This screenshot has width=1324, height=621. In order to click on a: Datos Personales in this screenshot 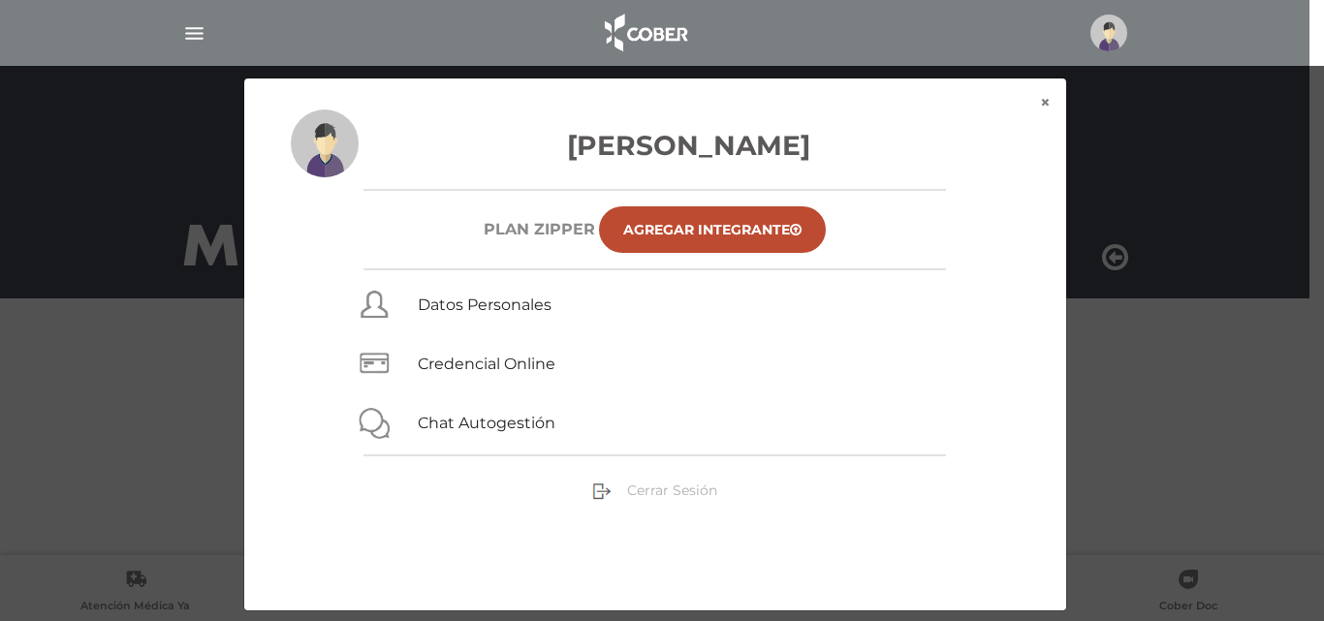, I will do `click(485, 304)`.